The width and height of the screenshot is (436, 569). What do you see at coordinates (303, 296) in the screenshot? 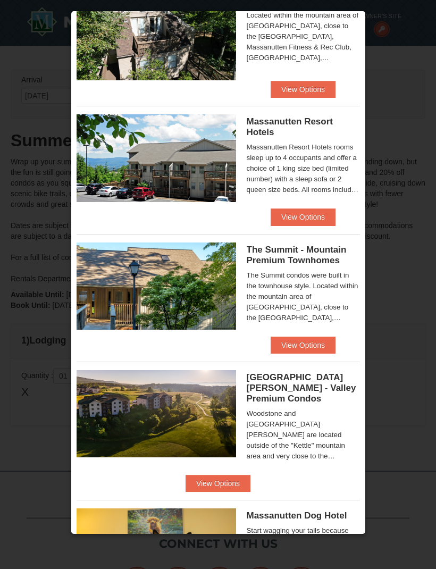
I see `div: The Summit condos were built in the townhouse style. Located within the mountain area of [GEOGRAP...` at bounding box center [303, 296].